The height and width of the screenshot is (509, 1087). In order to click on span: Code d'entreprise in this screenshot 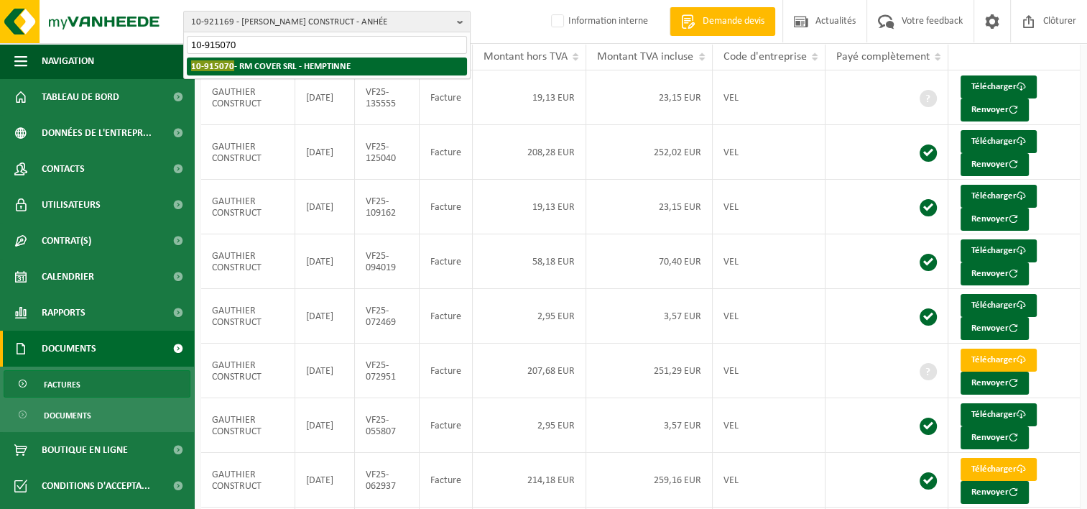, I will do `click(765, 57)`.